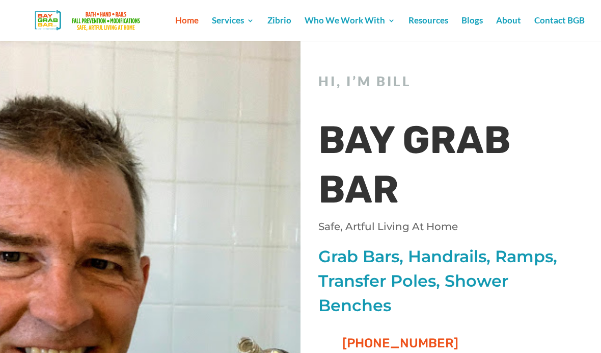 This screenshot has height=353, width=601. Describe the element at coordinates (350, 29) in the screenshot. I see `a: Who We Work With` at that location.